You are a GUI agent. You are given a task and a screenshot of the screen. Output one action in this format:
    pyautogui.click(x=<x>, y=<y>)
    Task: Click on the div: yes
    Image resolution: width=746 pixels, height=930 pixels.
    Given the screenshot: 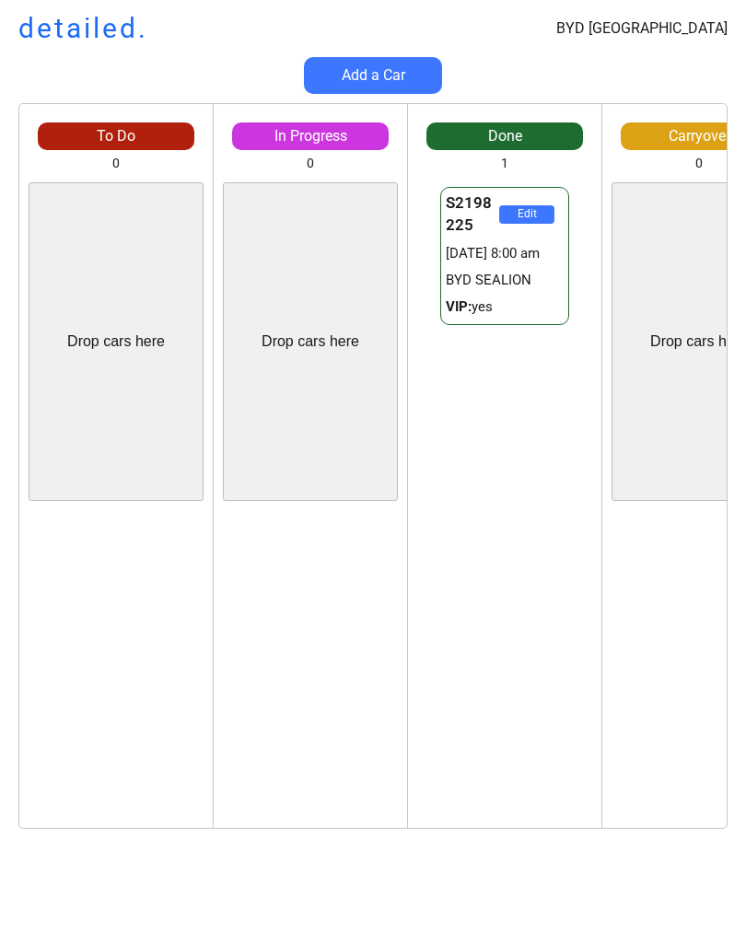 What is the action you would take?
    pyautogui.click(x=504, y=307)
    